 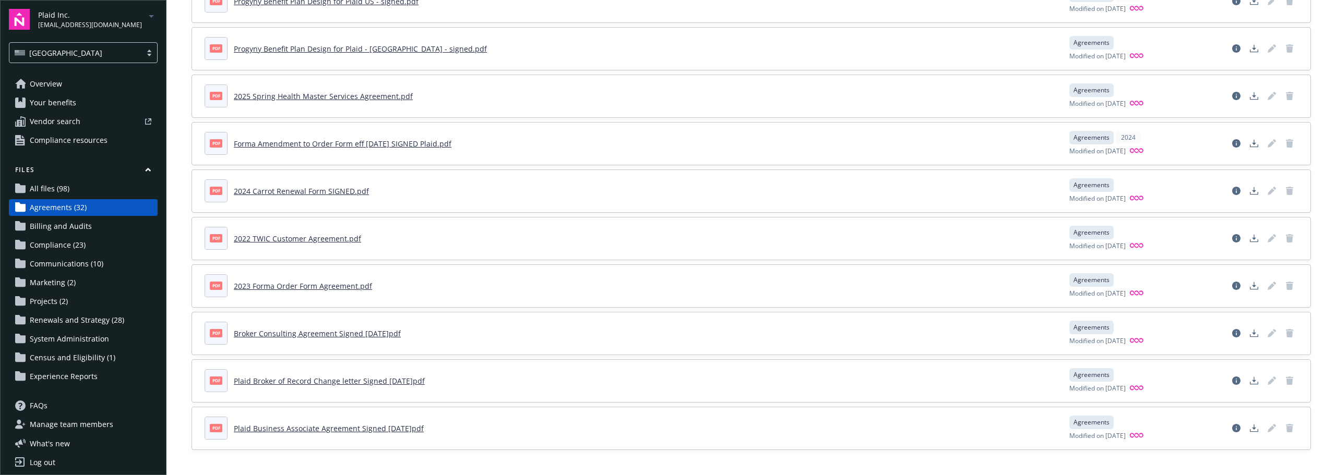 What do you see at coordinates (83, 245) in the screenshot?
I see `a: Compliance (23)` at bounding box center [83, 245].